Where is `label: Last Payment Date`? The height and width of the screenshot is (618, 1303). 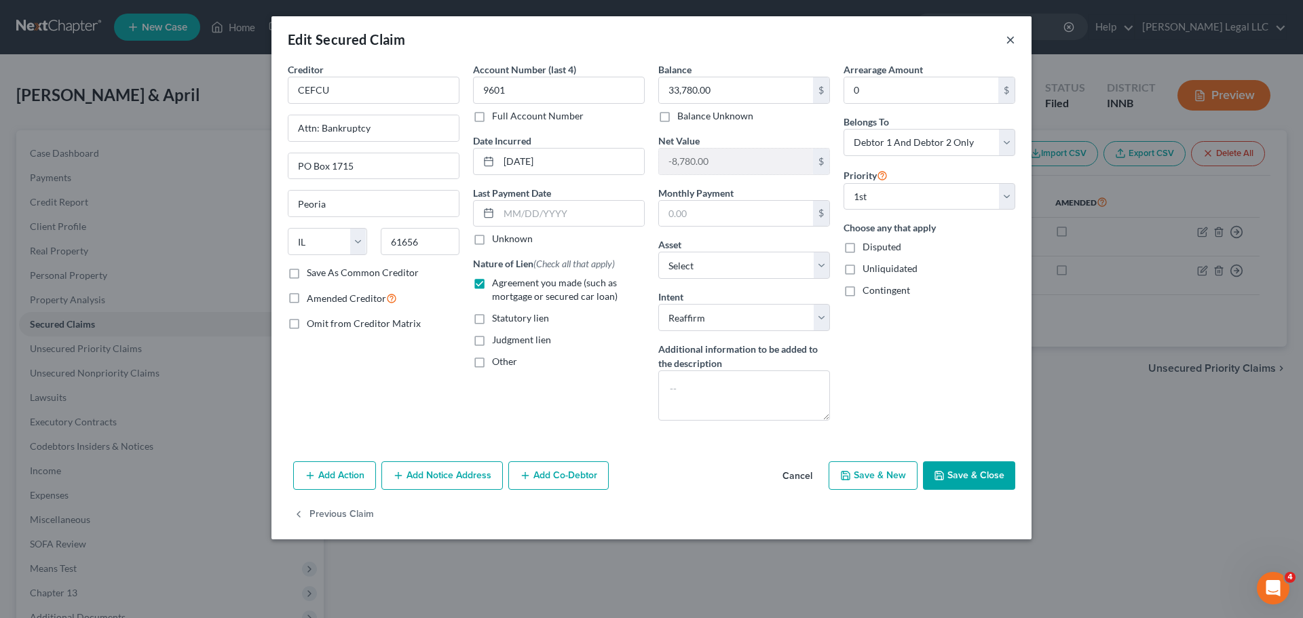 label: Last Payment Date is located at coordinates (512, 193).